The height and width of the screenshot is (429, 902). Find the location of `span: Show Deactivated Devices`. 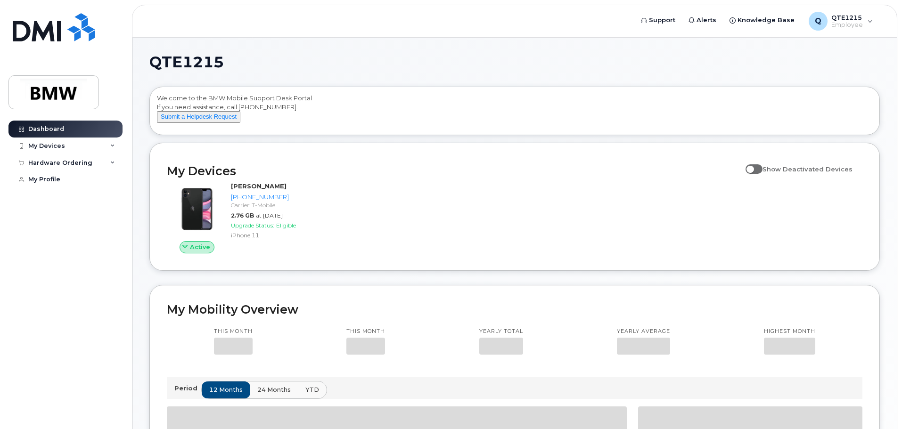

span: Show Deactivated Devices is located at coordinates (807, 169).